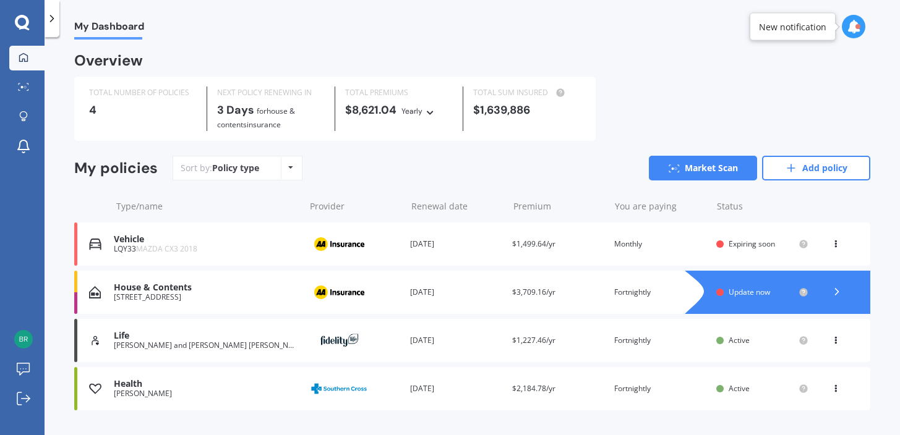 The height and width of the screenshot is (435, 900). Describe the element at coordinates (95, 292) in the screenshot. I see `img: House & Contents` at that location.